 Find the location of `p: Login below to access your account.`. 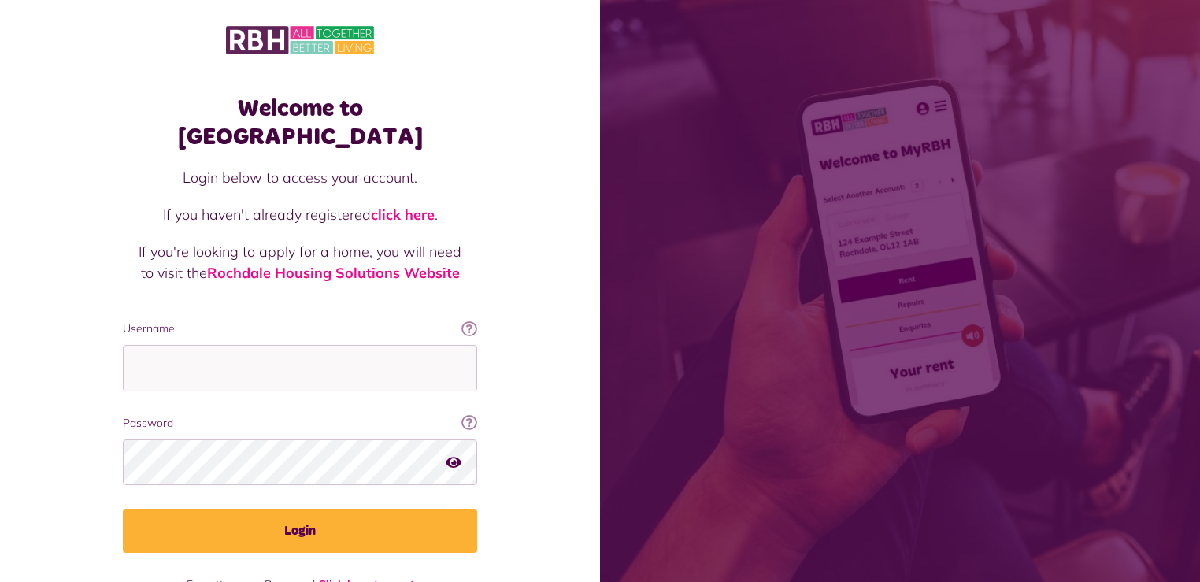

p: Login below to access your account. is located at coordinates (300, 177).